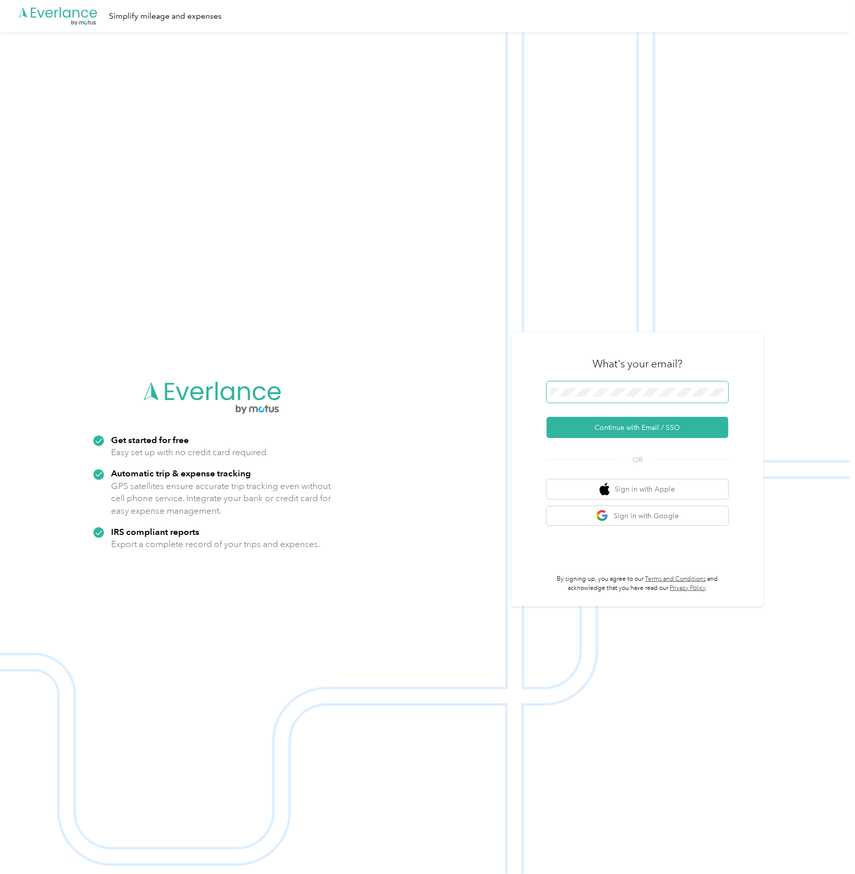  What do you see at coordinates (637, 489) in the screenshot?
I see `button: apple logoSign in with Apple` at bounding box center [637, 489].